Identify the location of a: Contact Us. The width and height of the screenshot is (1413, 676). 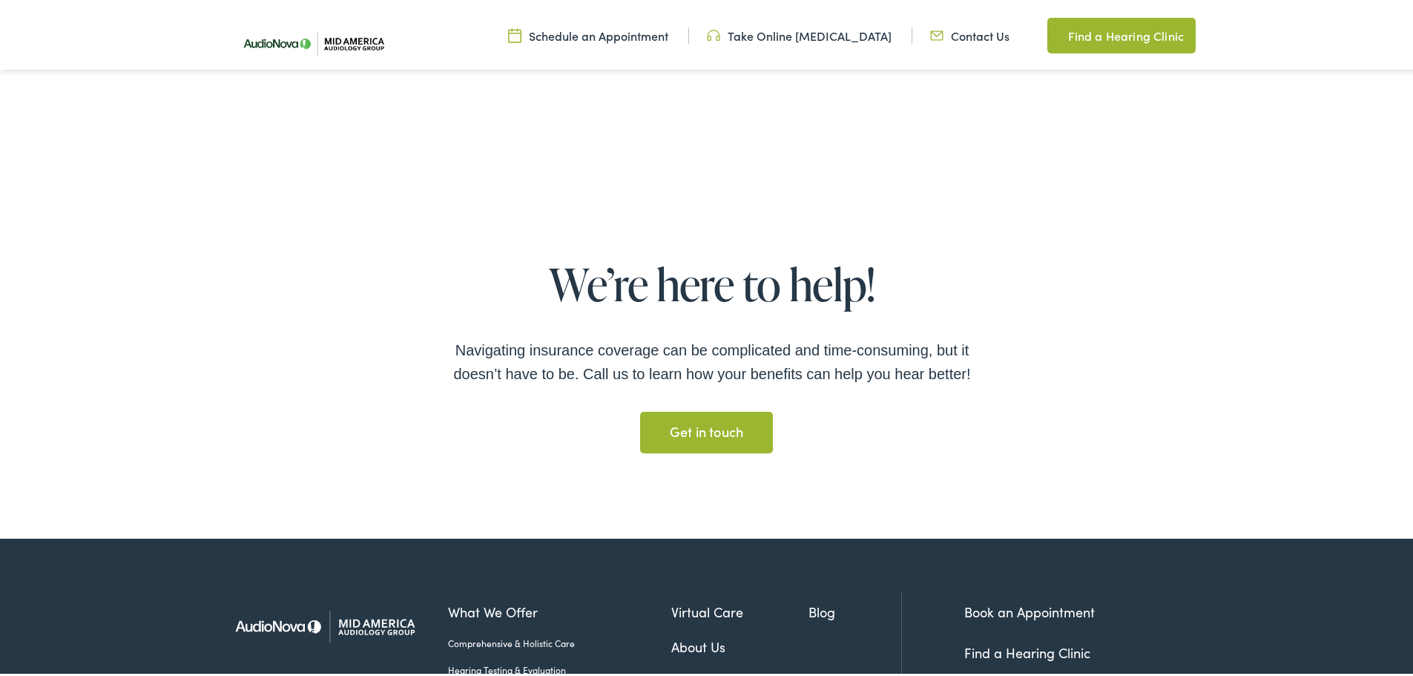
(970, 33).